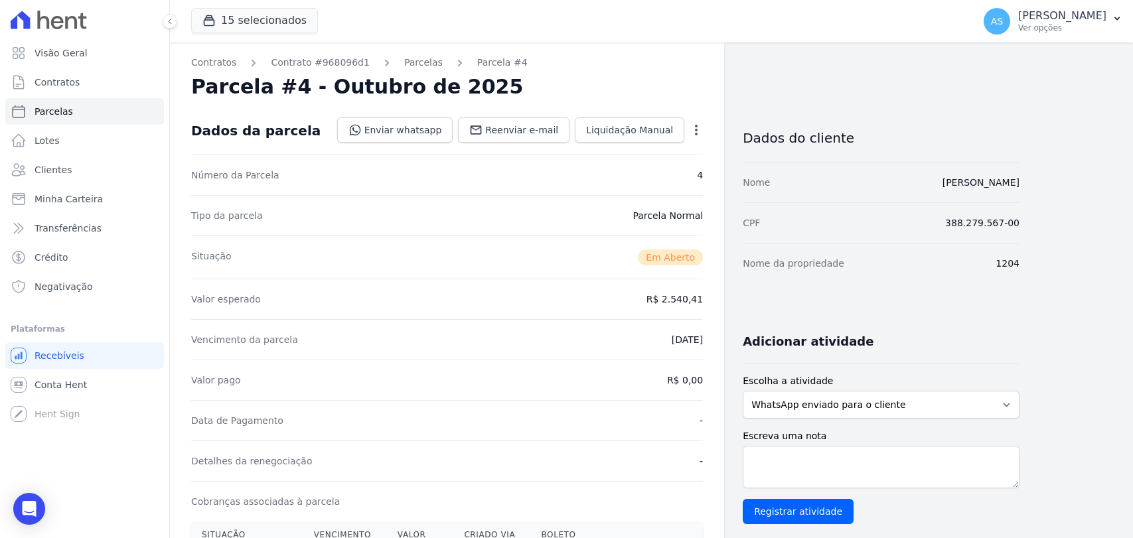  What do you see at coordinates (227, 216) in the screenshot?
I see `dt: Tipo da parcela` at bounding box center [227, 216].